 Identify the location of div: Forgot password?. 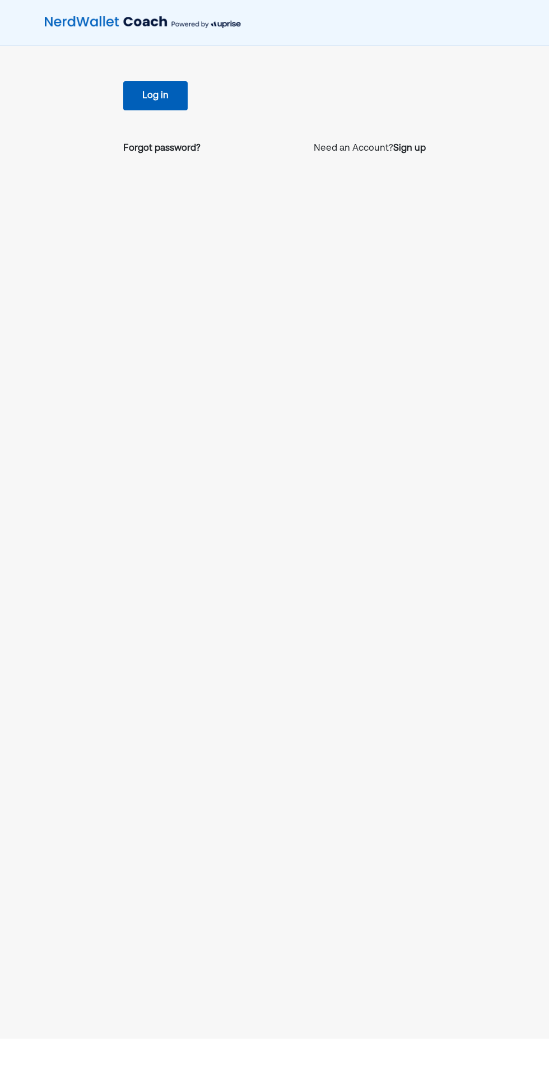
(162, 148).